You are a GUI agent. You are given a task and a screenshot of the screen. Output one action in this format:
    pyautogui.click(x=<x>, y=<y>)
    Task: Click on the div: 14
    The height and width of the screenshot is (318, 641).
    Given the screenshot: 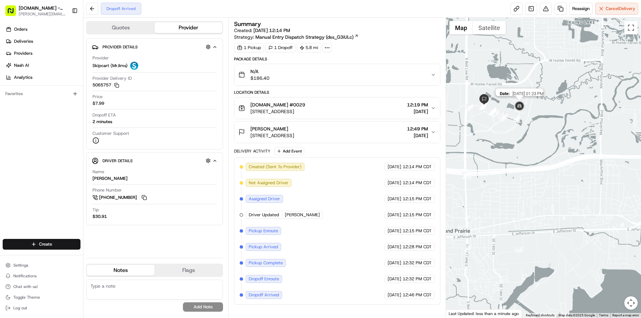 What is the action you would take?
    pyautogui.click(x=502, y=116)
    